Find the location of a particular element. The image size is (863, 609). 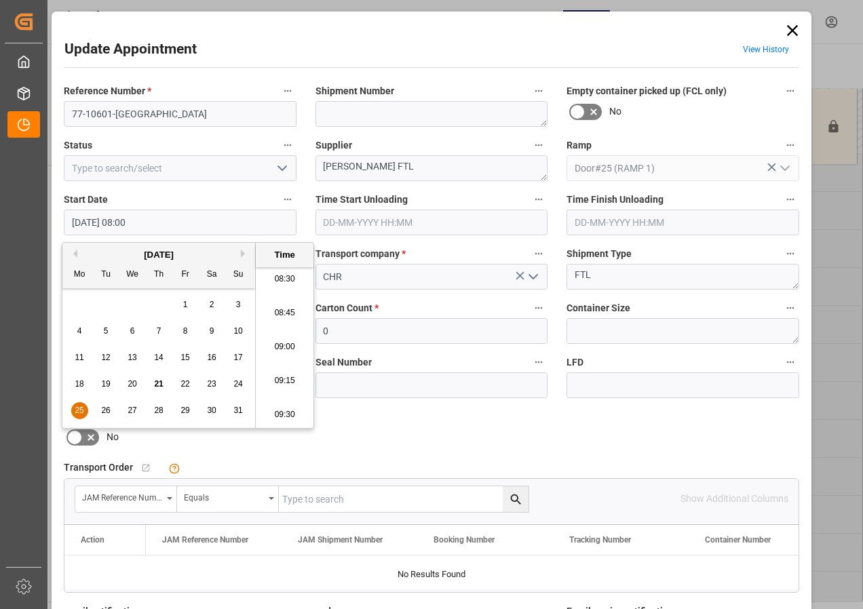

span: 10 is located at coordinates (237, 331).